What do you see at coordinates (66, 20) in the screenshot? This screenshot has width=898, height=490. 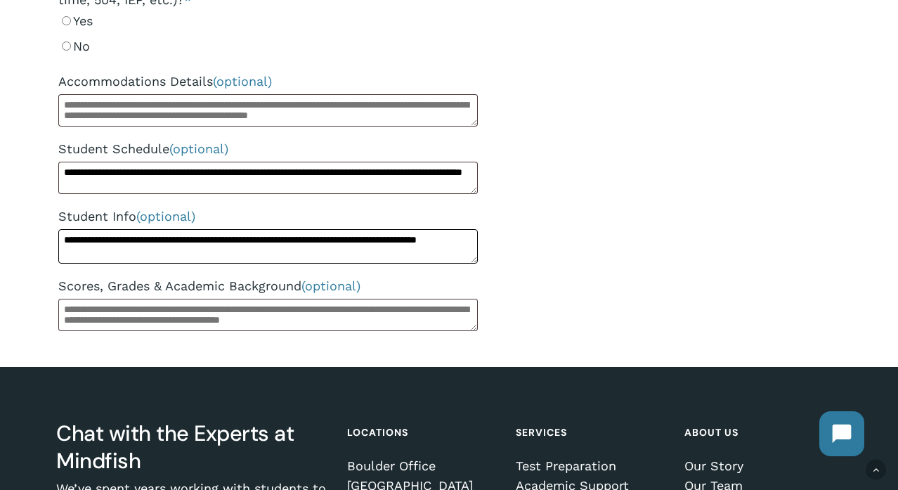 I see `input: Yes` at bounding box center [66, 20].